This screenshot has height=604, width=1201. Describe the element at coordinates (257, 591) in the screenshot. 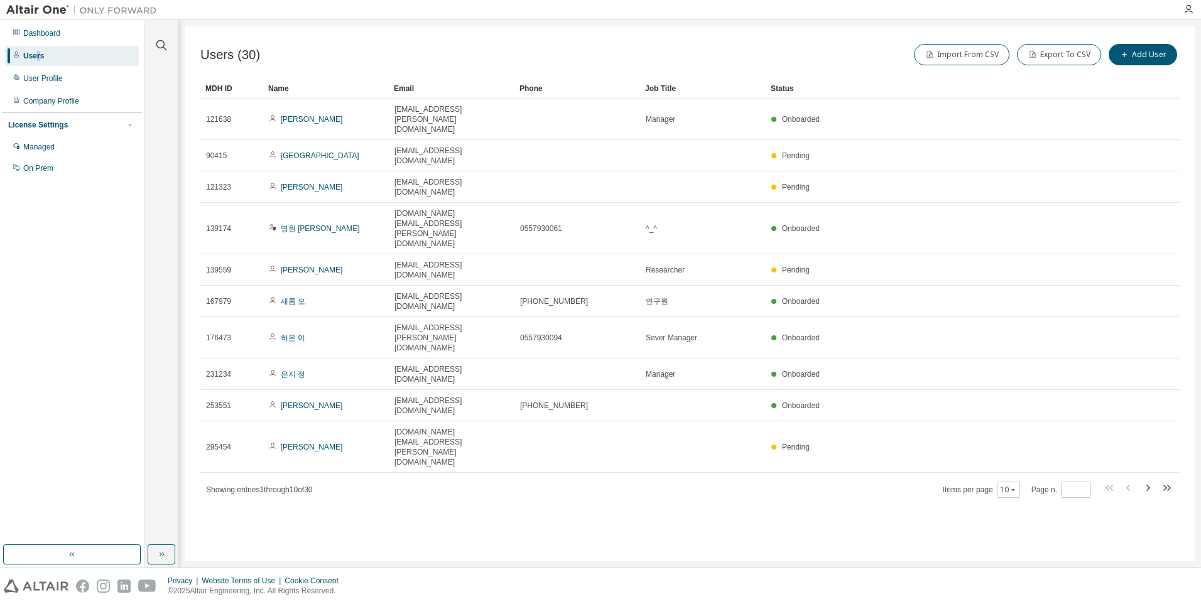

I see `p: © 2025 Altair Engineering, Inc. All Rights Reserved.` at that location.